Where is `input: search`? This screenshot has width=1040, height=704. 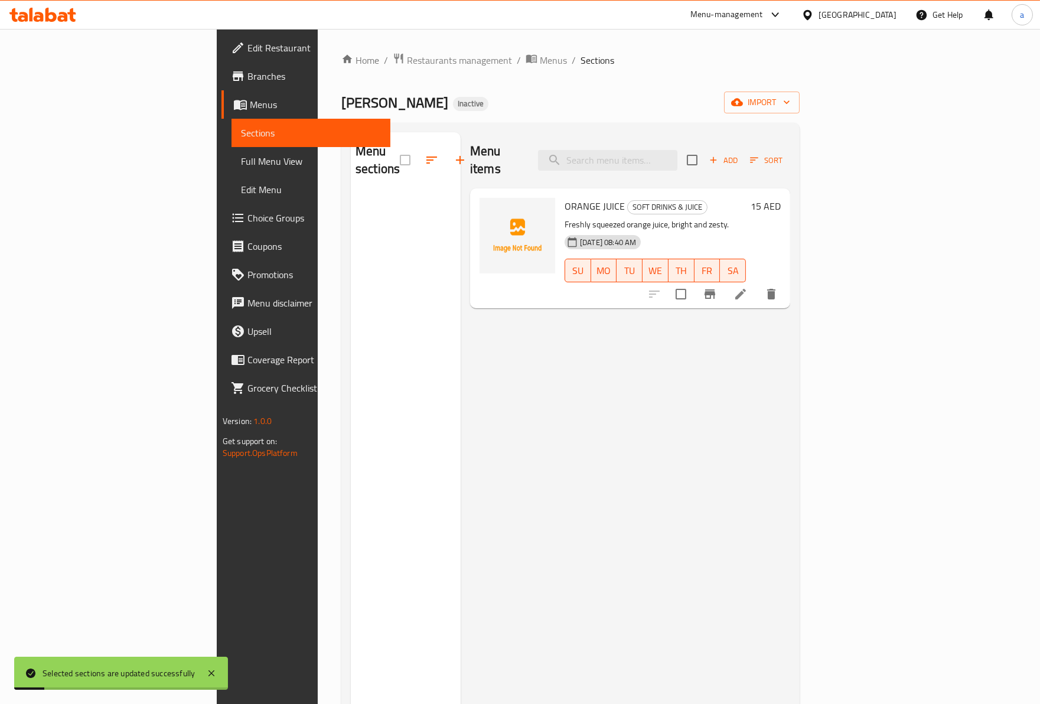 input: search is located at coordinates (608, 160).